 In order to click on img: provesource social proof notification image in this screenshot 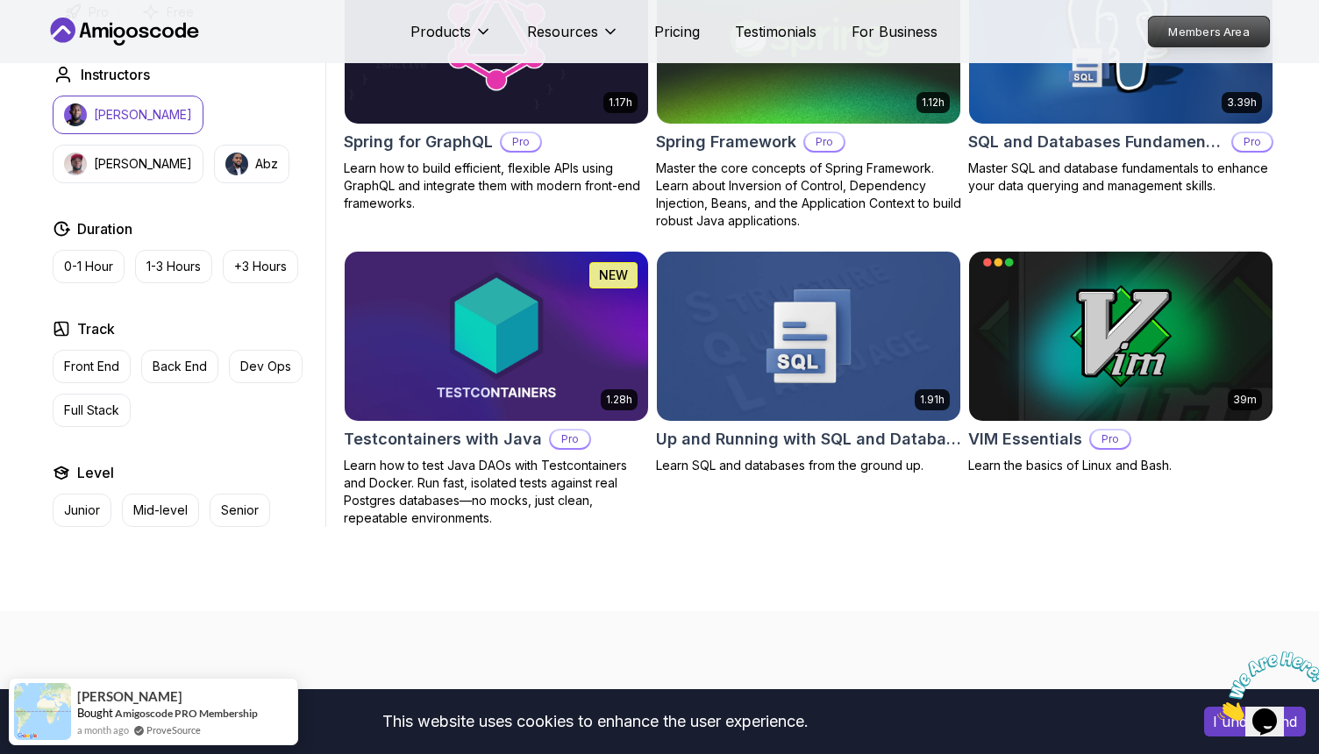, I will do `click(42, 711)`.